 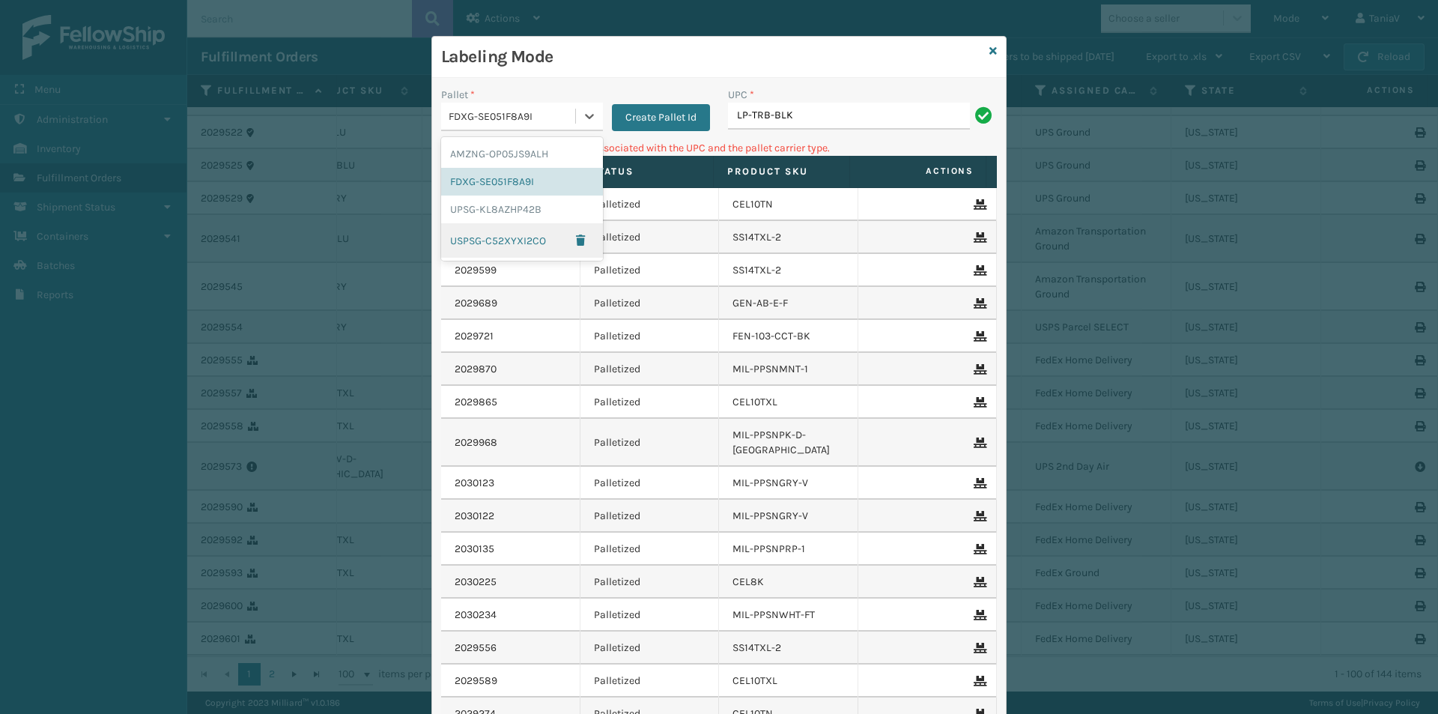 What do you see at coordinates (789, 549) in the screenshot?
I see `td: MIL-PPSNPRP-1` at bounding box center [789, 549].